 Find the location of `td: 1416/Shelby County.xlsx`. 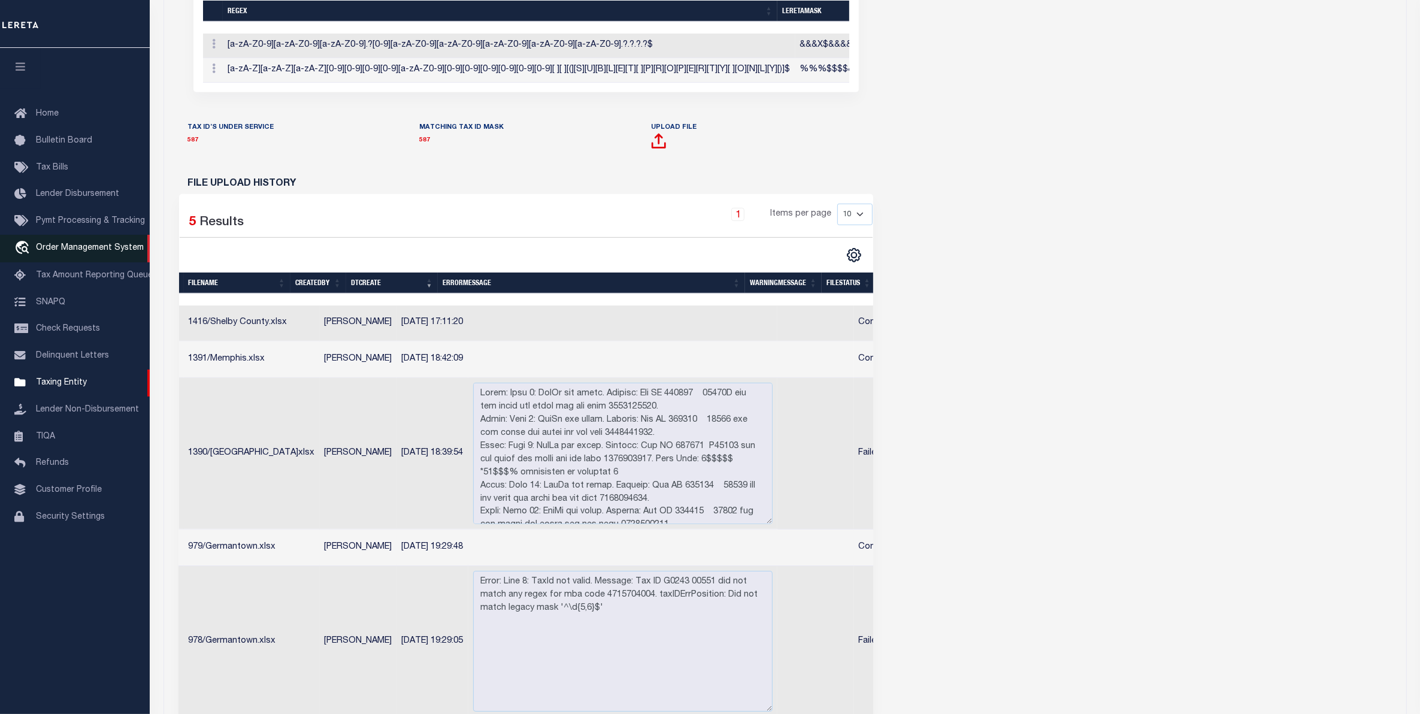

td: 1416/Shelby County.xlsx is located at coordinates (252, 323).